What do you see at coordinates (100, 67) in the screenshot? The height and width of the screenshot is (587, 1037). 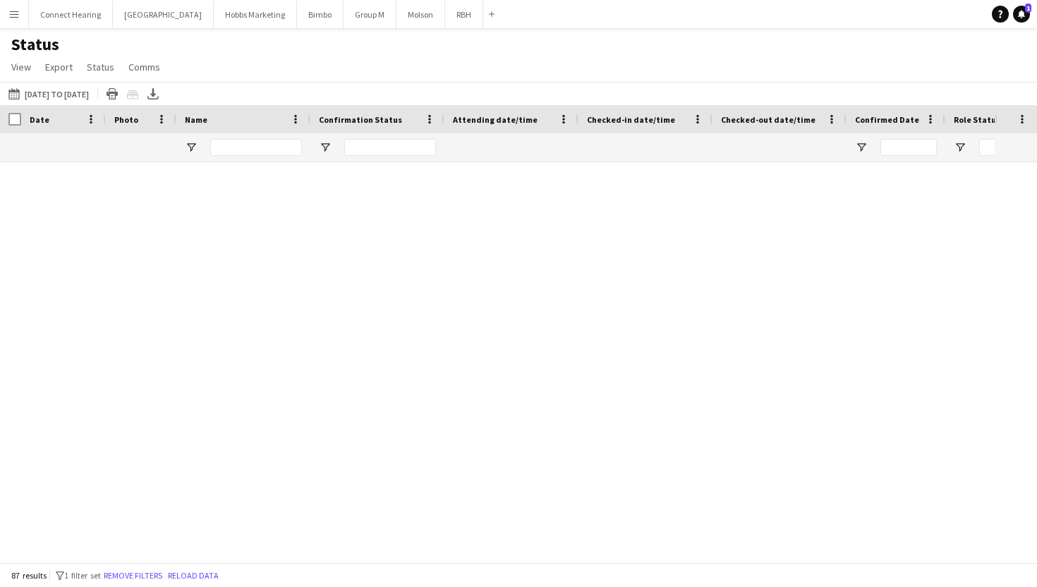 I see `a: Status` at bounding box center [100, 67].